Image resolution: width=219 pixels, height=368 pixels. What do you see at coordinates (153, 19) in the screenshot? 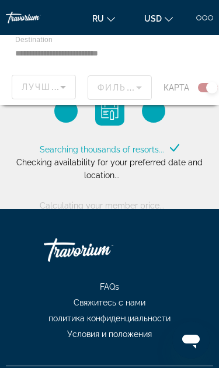
I see `span: USD` at bounding box center [153, 19].